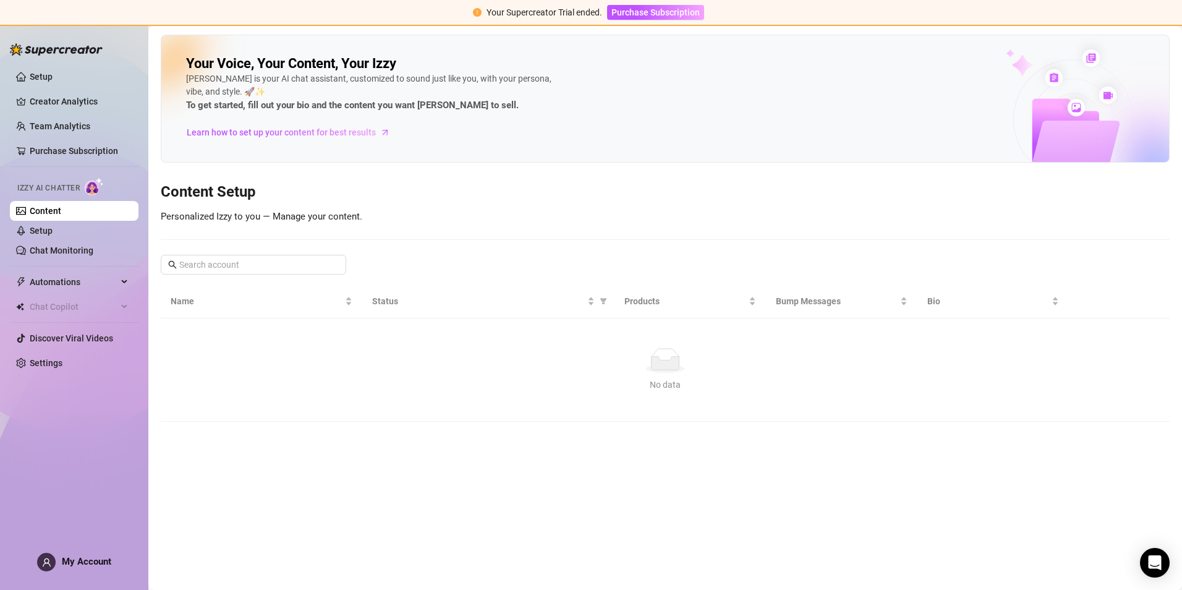 Image resolution: width=1182 pixels, height=590 pixels. I want to click on button: Purchase Subscription, so click(655, 12).